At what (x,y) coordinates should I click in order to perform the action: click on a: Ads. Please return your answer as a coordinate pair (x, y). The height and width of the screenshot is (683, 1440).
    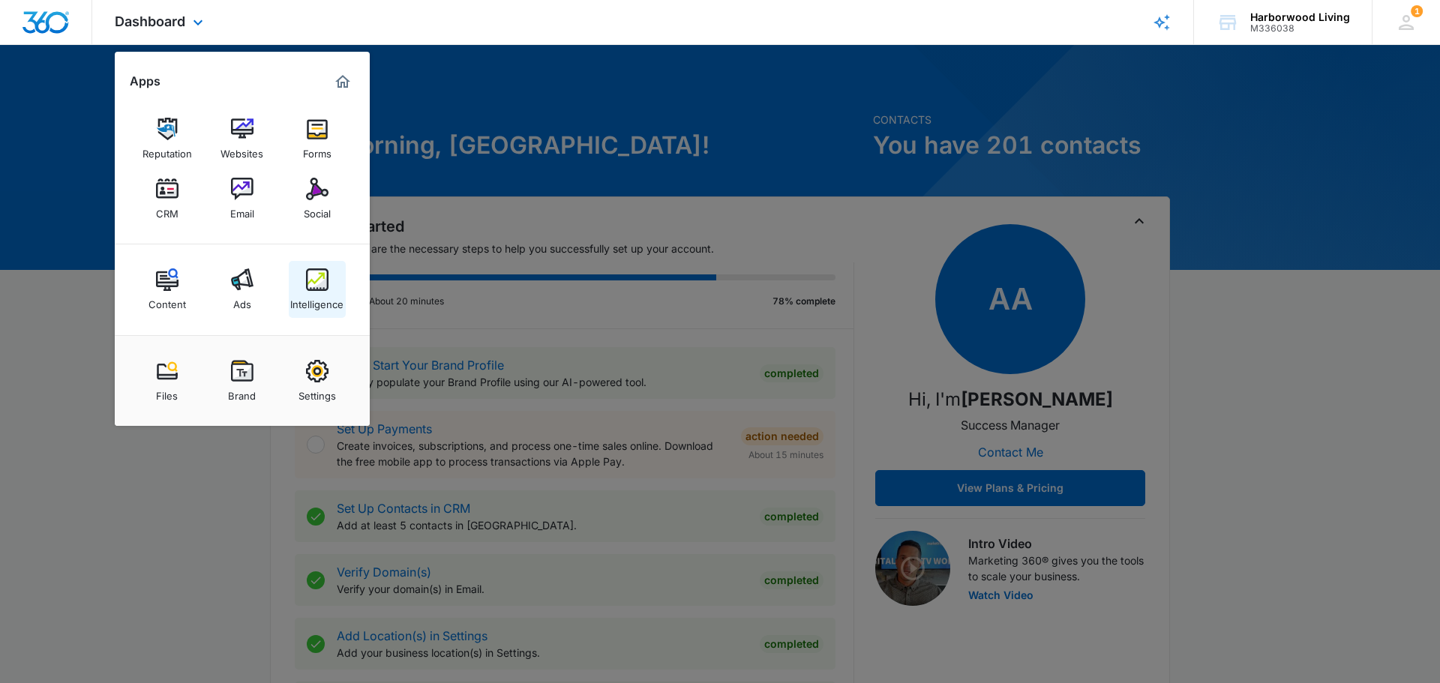
    Looking at the image, I should click on (242, 290).